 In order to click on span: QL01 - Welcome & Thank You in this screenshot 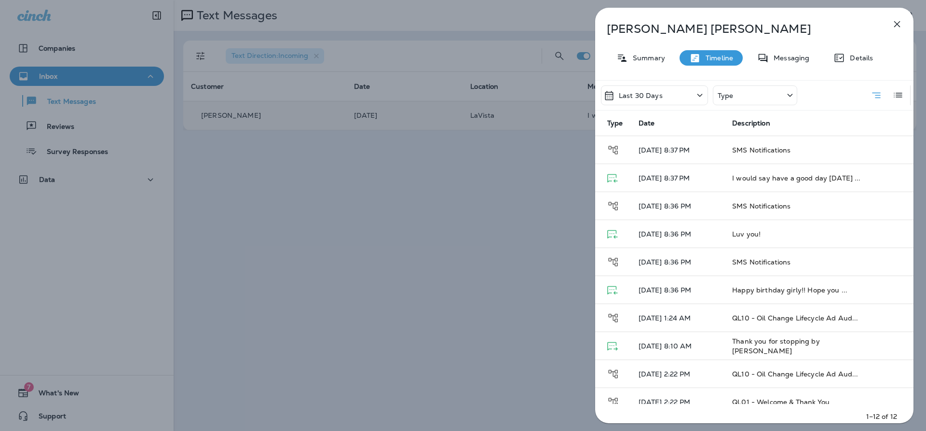, I will do `click(781, 402)`.